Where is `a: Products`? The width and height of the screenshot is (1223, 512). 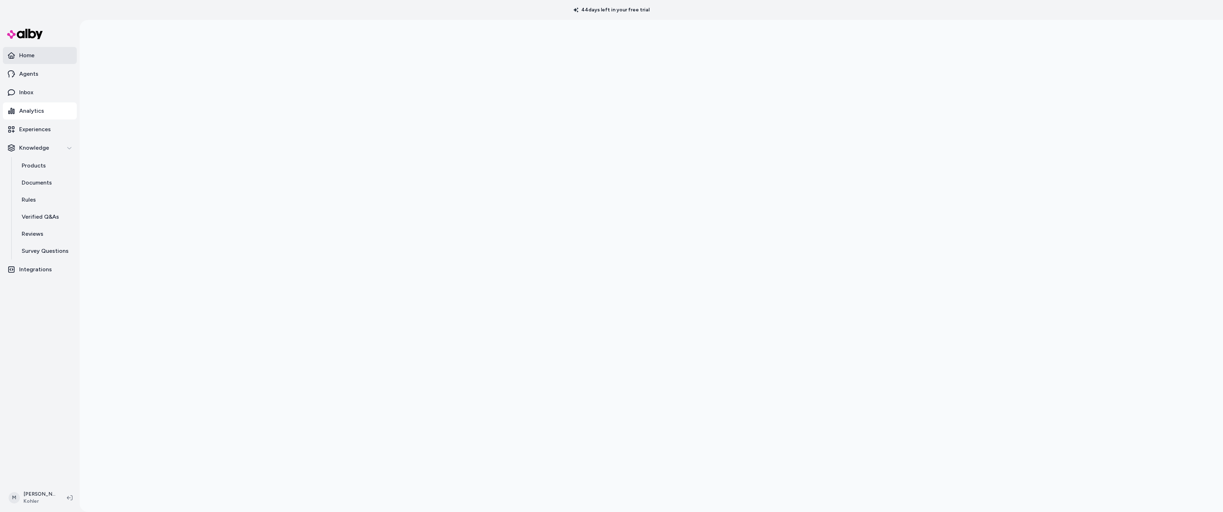 a: Products is located at coordinates (46, 166).